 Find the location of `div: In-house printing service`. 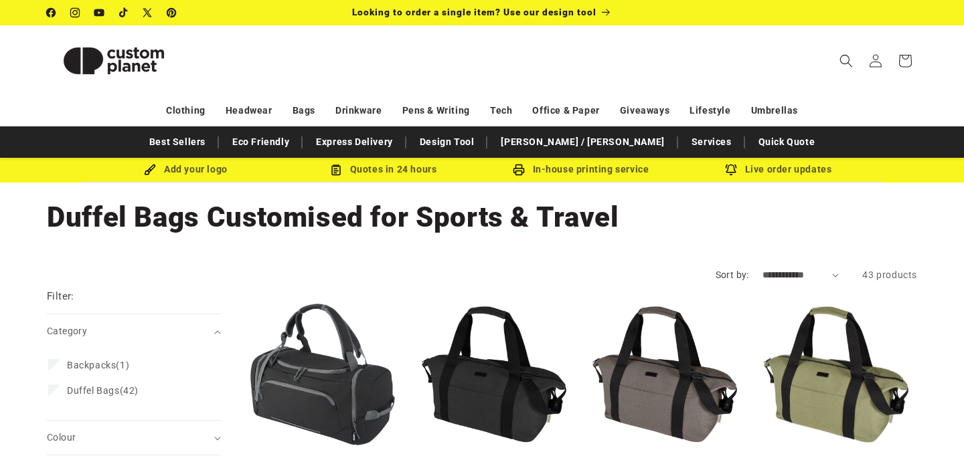

div: In-house printing service is located at coordinates (580, 169).